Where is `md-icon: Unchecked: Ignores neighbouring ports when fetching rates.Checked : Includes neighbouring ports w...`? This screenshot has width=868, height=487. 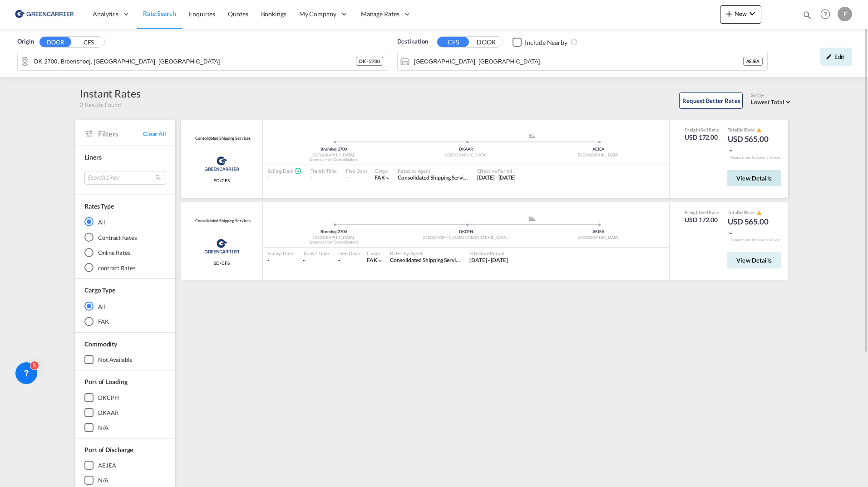
md-icon: Unchecked: Ignores neighbouring ports when fetching rates.Checked : Includes neighbouring ports w... is located at coordinates (574, 42).